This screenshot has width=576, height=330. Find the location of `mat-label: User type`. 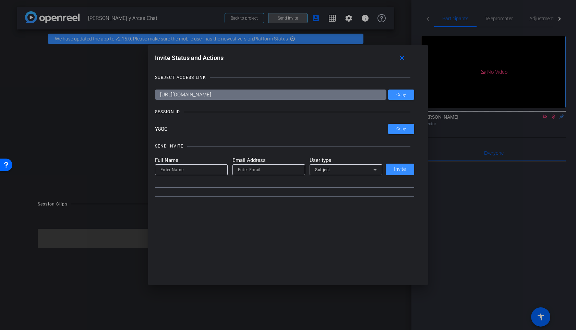

mat-label: User type is located at coordinates (346, 160).